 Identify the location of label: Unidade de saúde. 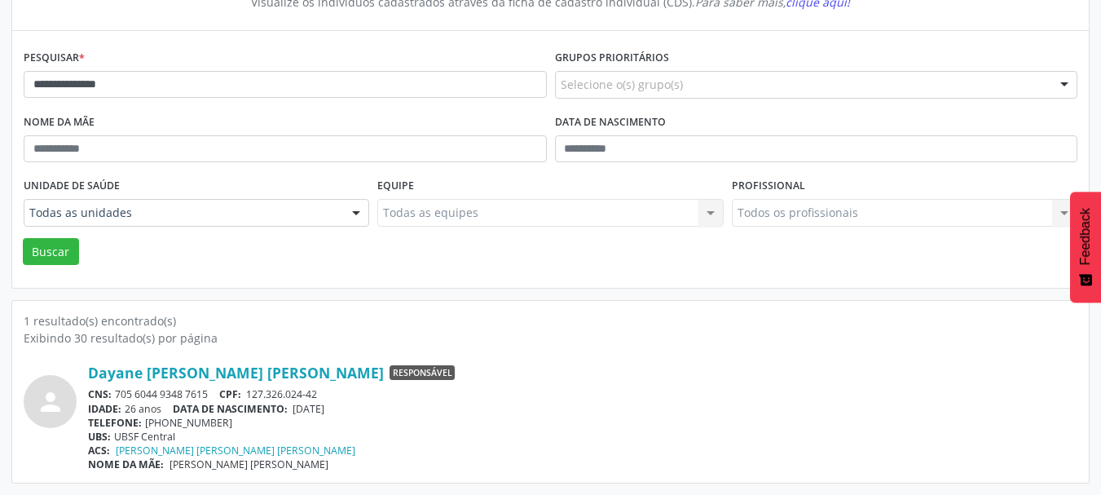
(72, 186).